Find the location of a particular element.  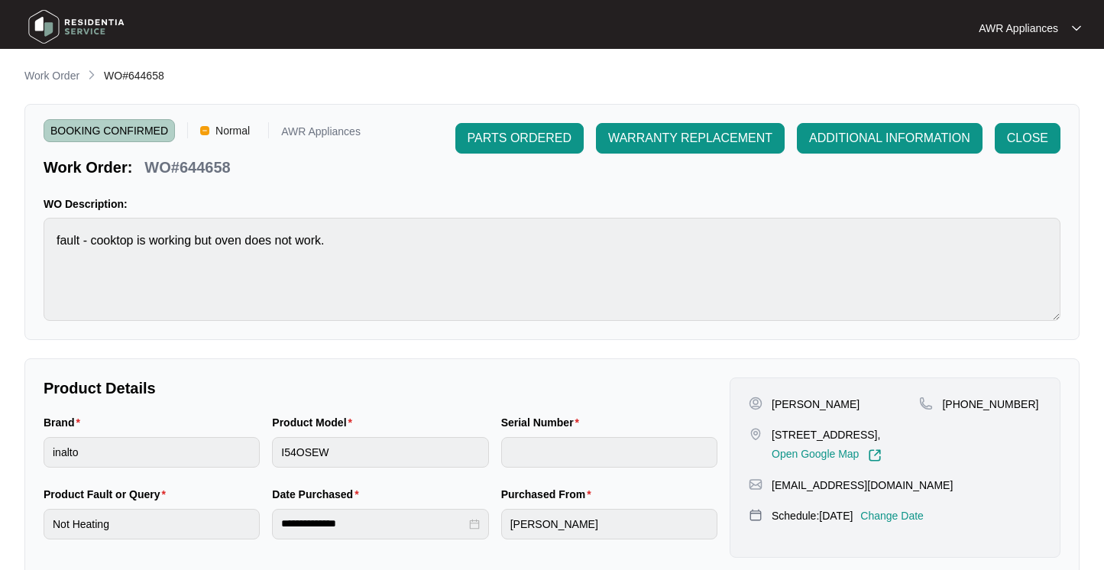

label: Product Fault or Query is located at coordinates (108, 494).